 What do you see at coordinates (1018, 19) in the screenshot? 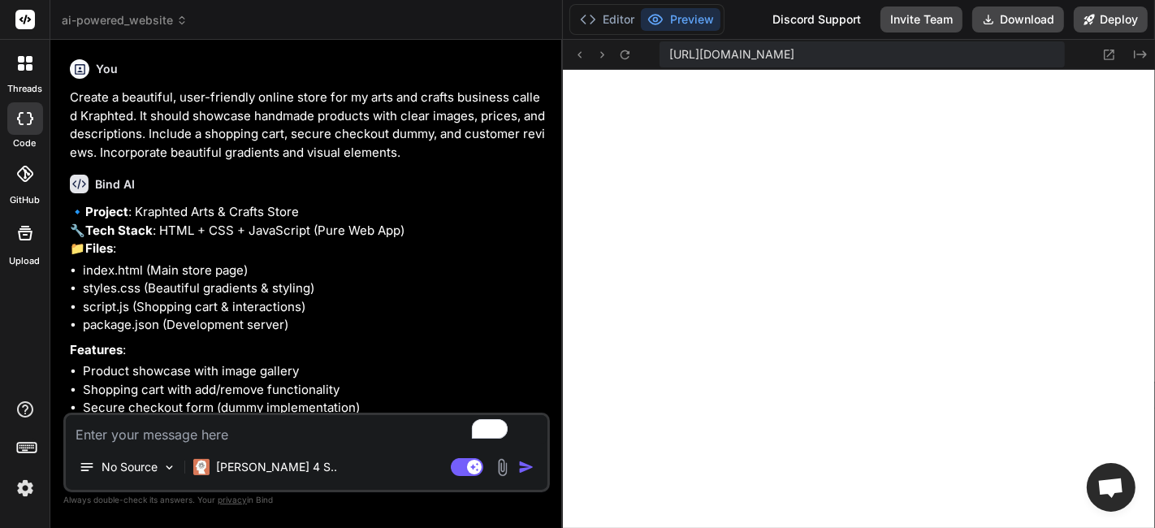
I see `button: Download` at bounding box center [1018, 19].